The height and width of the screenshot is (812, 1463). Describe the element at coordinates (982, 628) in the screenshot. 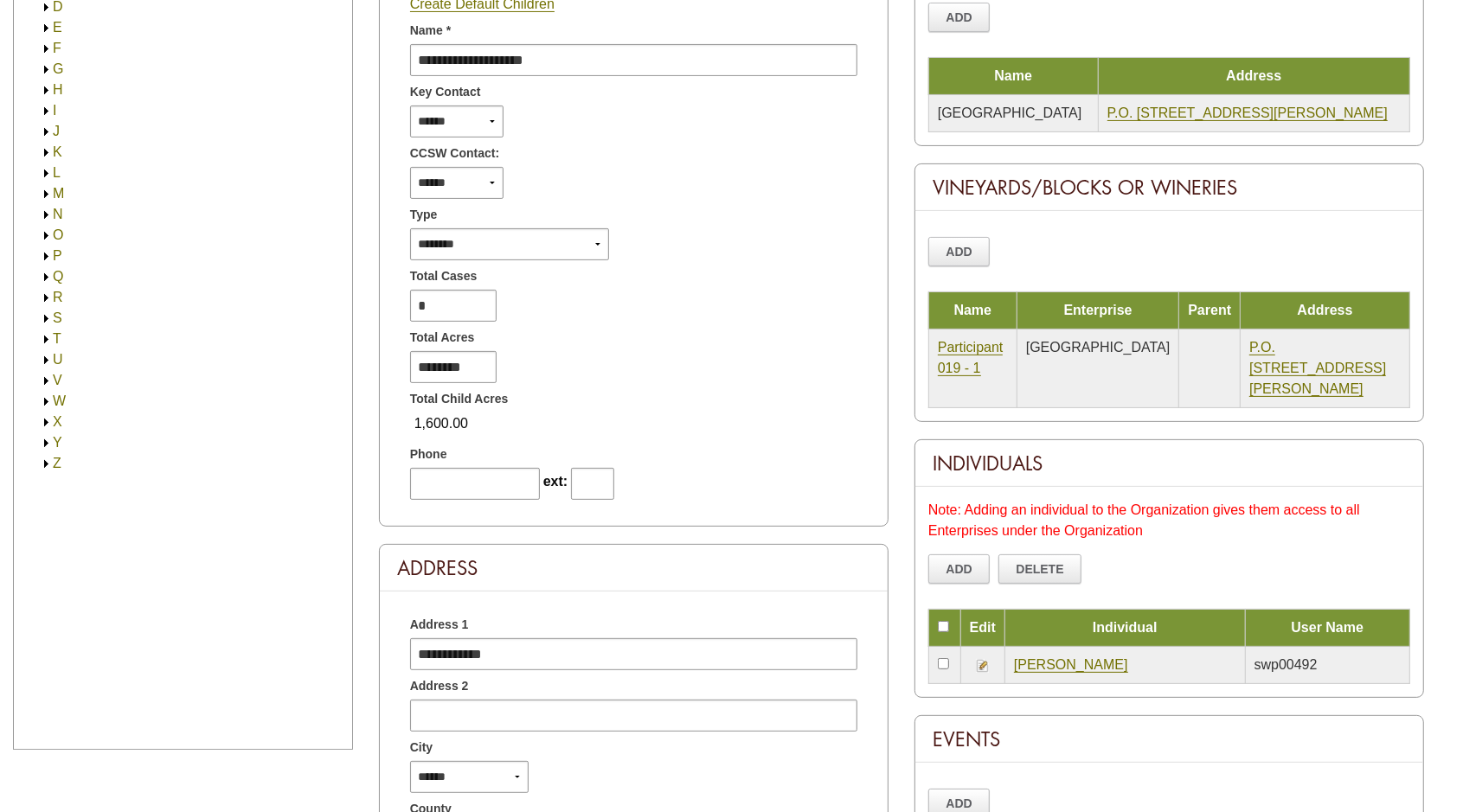

I see `td: Edit` at that location.